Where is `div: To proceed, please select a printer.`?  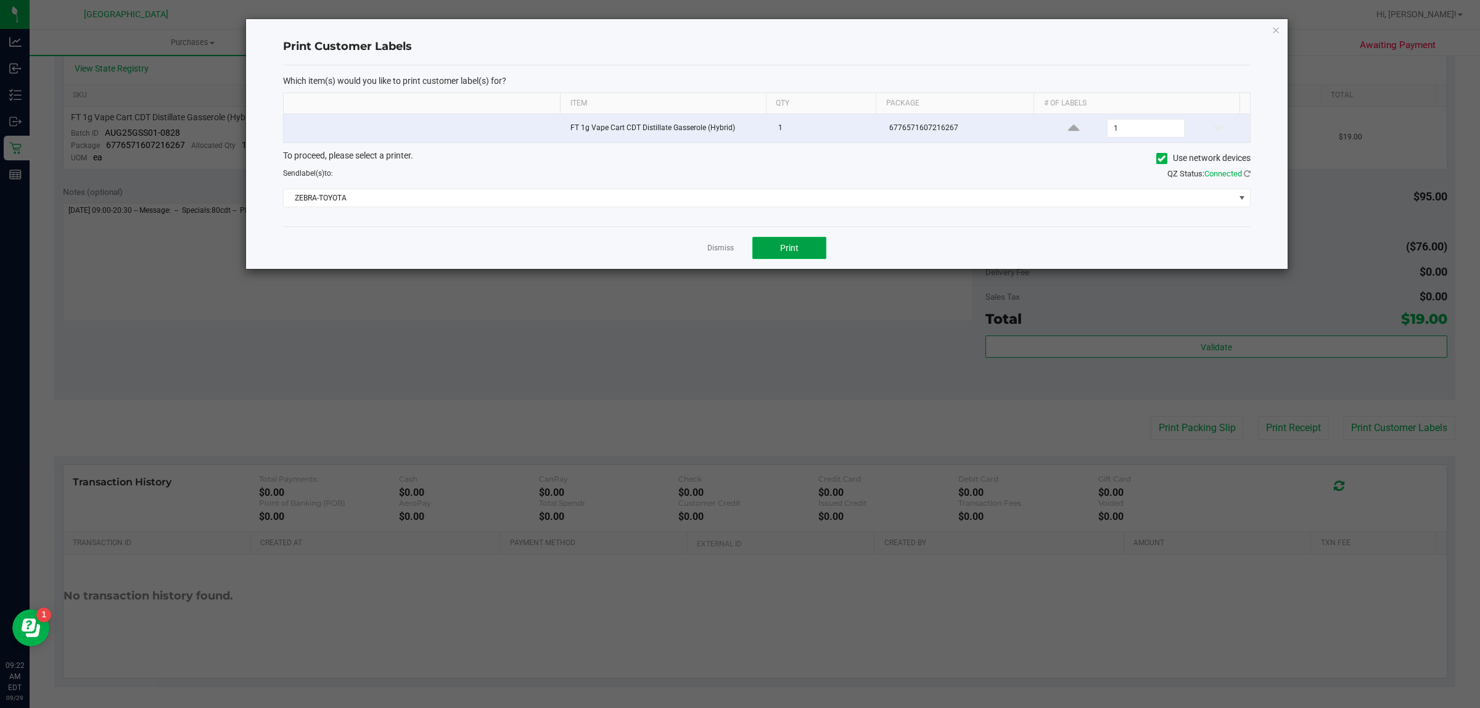
div: To proceed, please select a printer. is located at coordinates (766, 158).